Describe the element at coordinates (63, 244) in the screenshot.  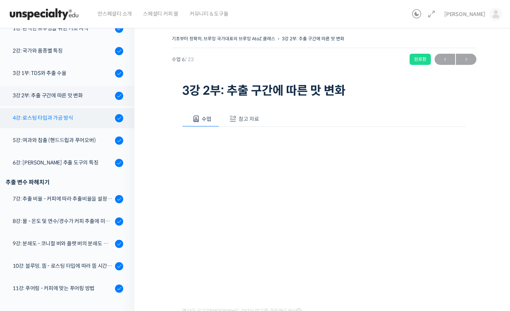
I see `div: 9강: 분쇄도 - 코니컬 버와 플랫 버의 분쇄도 차이는 왜 추출 결과물에 영향을 미치는가` at that location.